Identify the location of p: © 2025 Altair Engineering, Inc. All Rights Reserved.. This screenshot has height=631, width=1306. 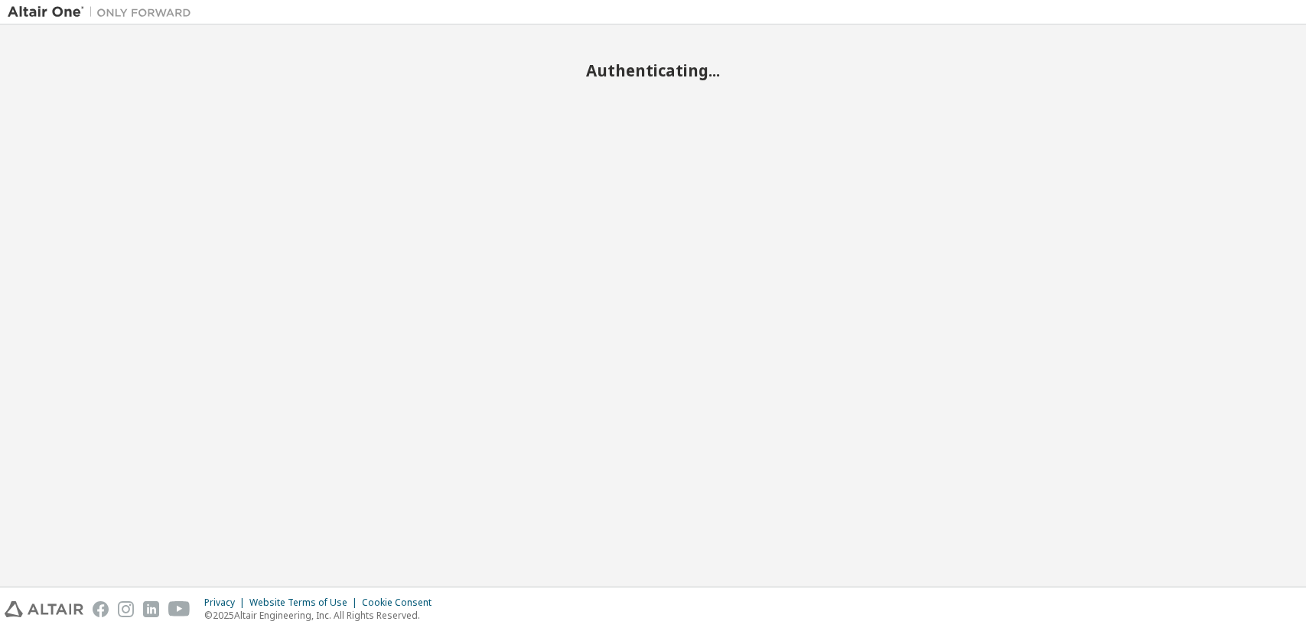
(322, 615).